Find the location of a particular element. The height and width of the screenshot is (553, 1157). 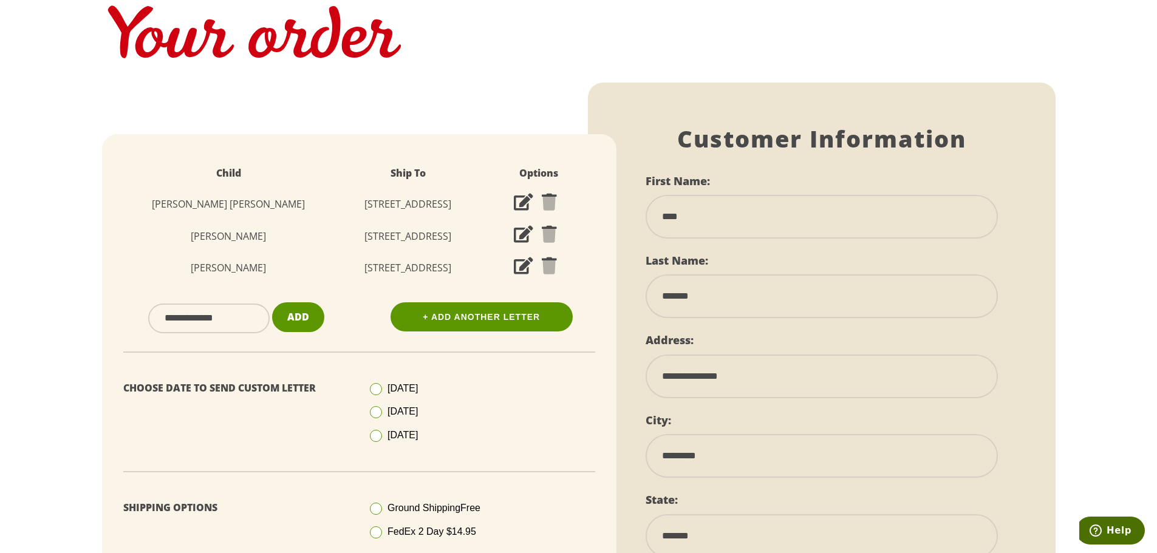

th: Child is located at coordinates (228, 173).